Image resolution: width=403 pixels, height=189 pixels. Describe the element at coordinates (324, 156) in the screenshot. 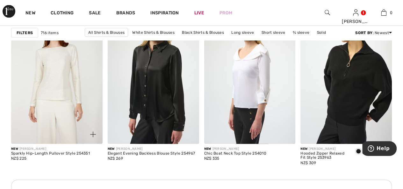

I see `div: Hooded Zipper Relaxed Fit Style 253963` at that location.